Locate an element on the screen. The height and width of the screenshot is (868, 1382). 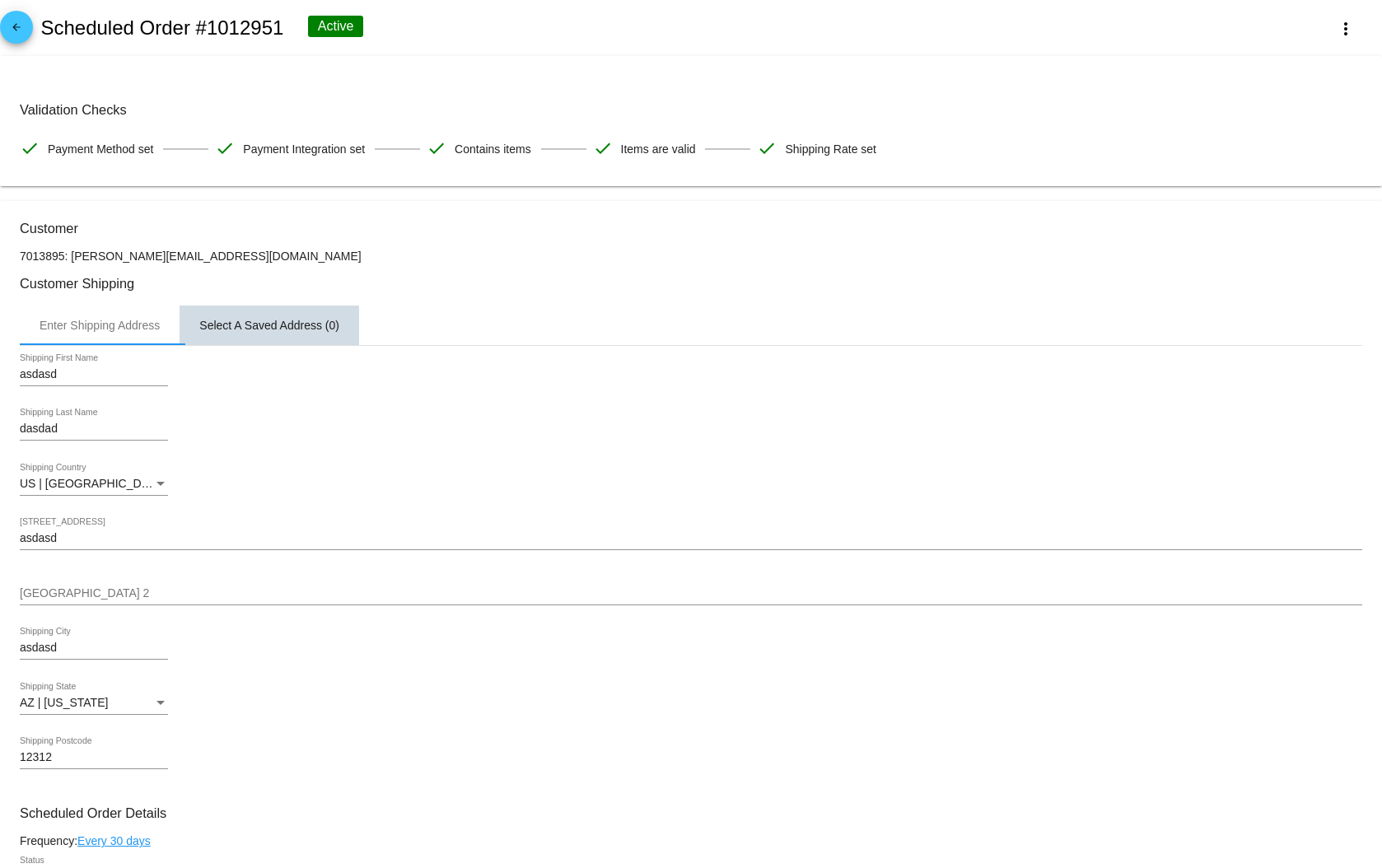
input: Shipping First Name is located at coordinates (94, 375).